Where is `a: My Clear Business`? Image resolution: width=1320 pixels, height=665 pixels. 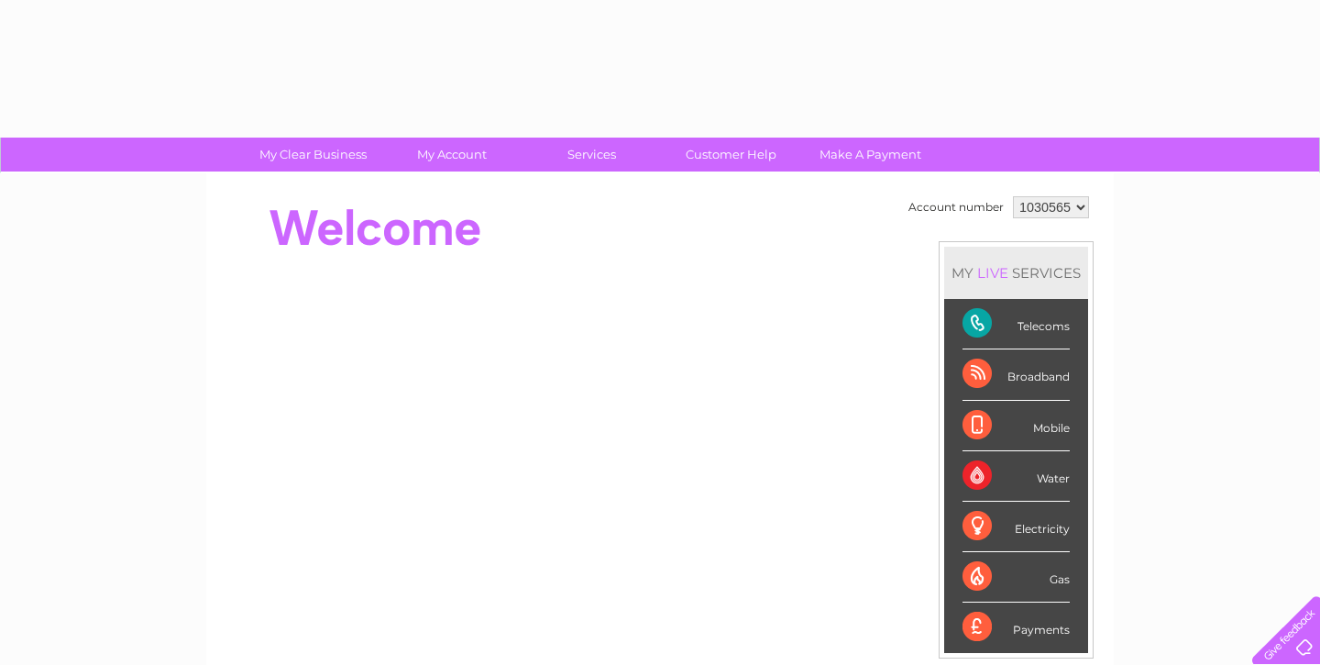 a: My Clear Business is located at coordinates (313, 154).